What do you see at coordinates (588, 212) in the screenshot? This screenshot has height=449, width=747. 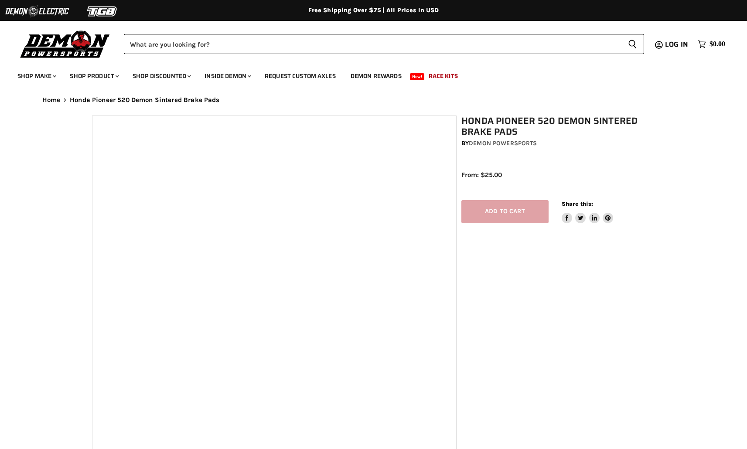 I see `aside: Share this:` at bounding box center [588, 212].